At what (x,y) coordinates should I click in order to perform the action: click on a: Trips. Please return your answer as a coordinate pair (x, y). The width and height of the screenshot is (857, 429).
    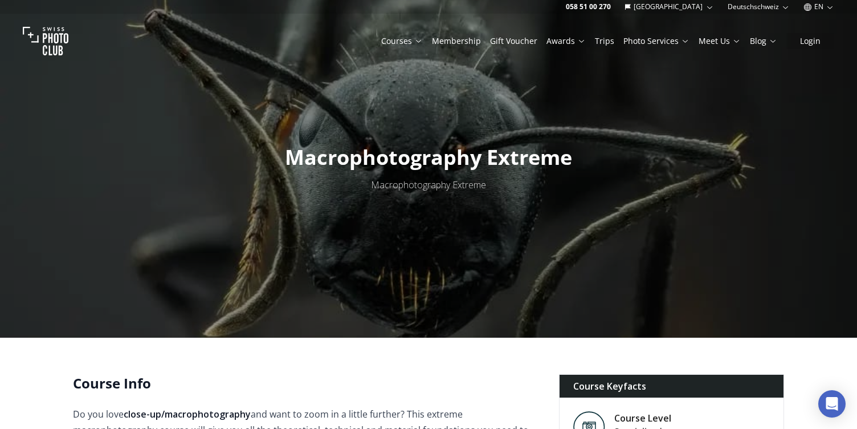
    Looking at the image, I should click on (605, 41).